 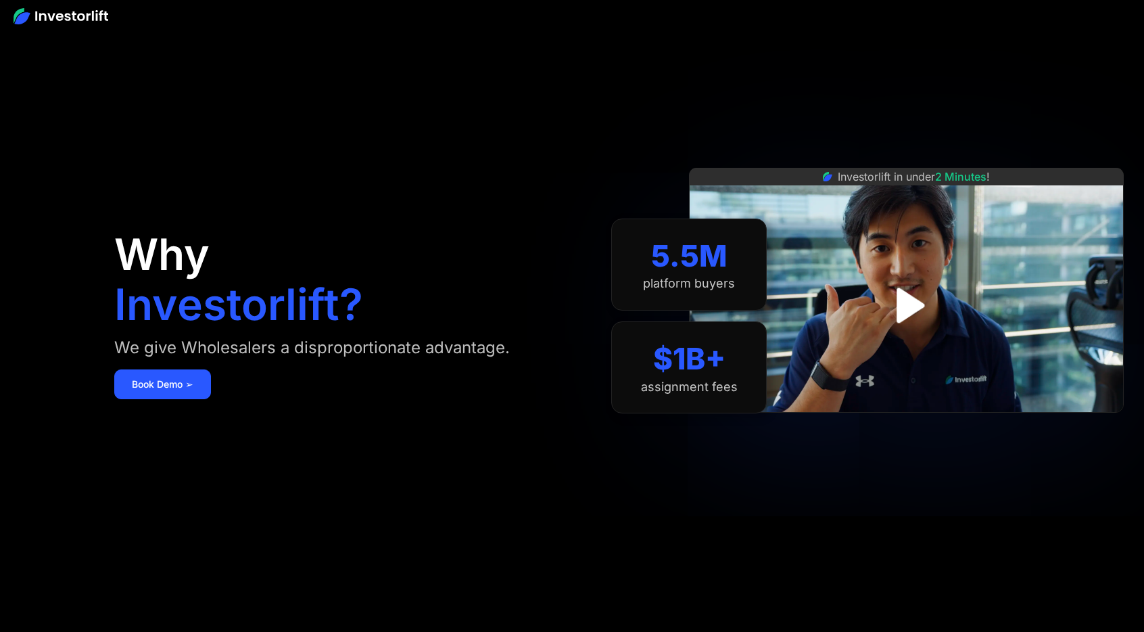 I want to click on div: Investorlift in under !, so click(x=914, y=177).